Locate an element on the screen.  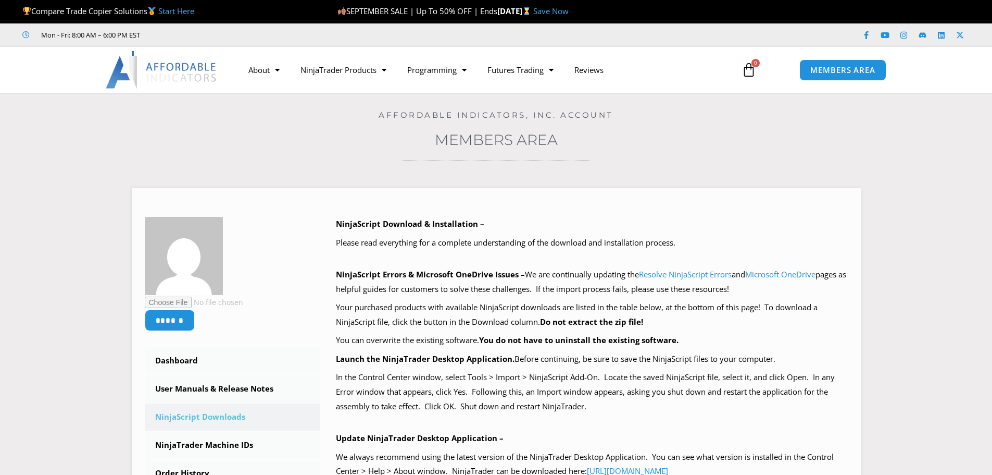
p: Please read everything for a complete understanding of the download and installation process. is located at coordinates (592, 243).